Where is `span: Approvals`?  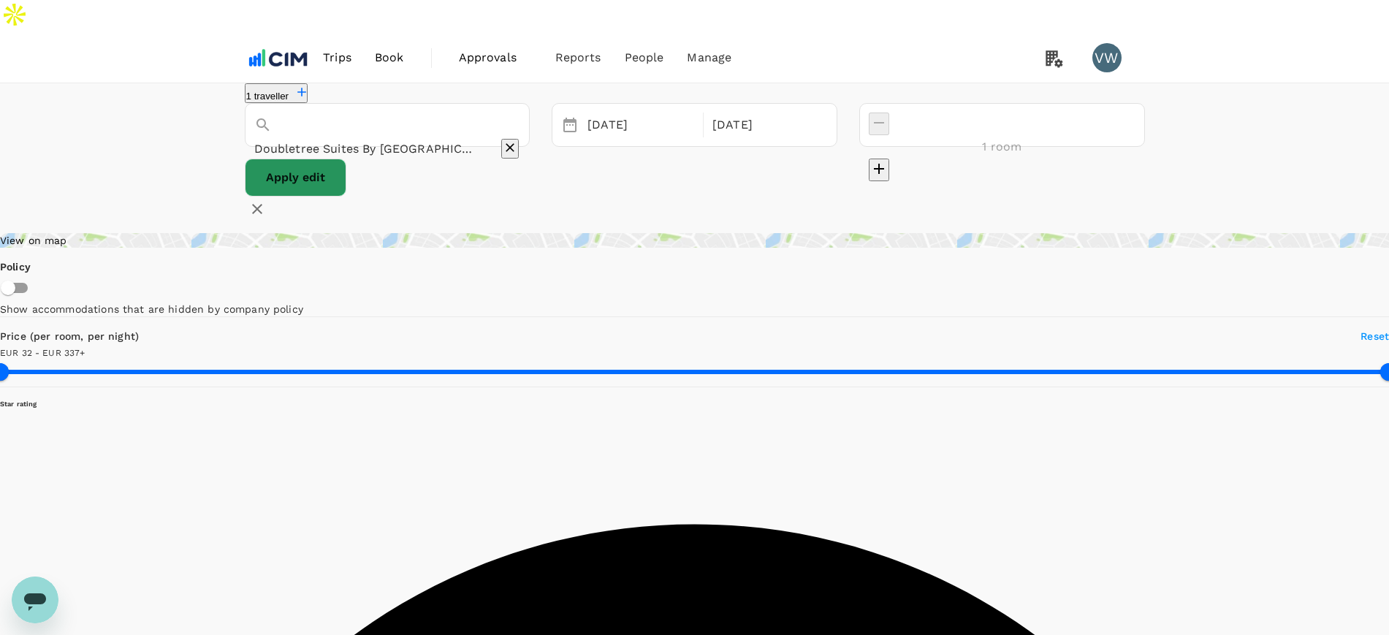 span: Approvals is located at coordinates (495, 58).